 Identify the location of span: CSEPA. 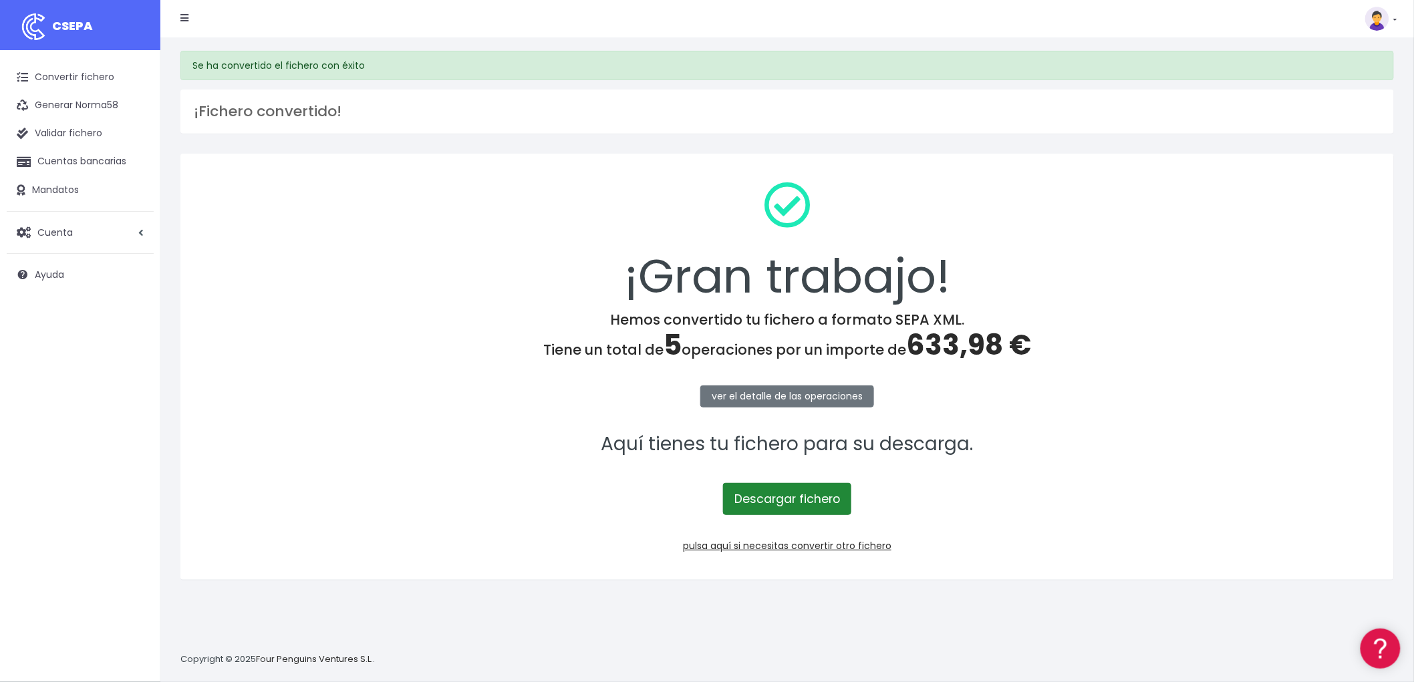
(72, 25).